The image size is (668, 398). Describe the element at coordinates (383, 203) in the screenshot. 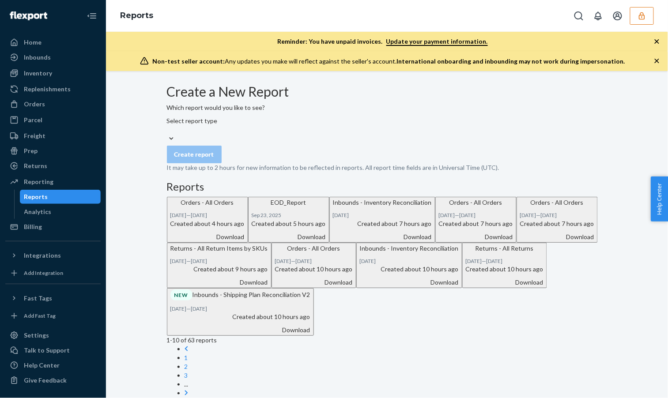

I see `p: Inbounds - Inventory Reconciliation` at that location.